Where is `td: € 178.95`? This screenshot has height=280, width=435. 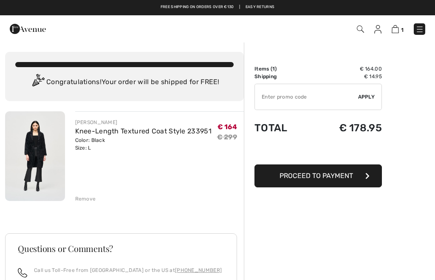
td: € 178.95 is located at coordinates (346, 128).